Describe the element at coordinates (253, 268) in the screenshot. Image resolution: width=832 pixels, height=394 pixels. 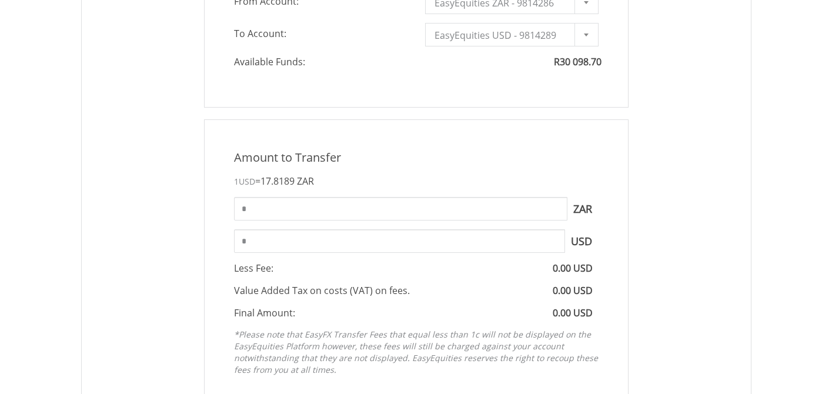
I see `span: Less Fee:` at that location.